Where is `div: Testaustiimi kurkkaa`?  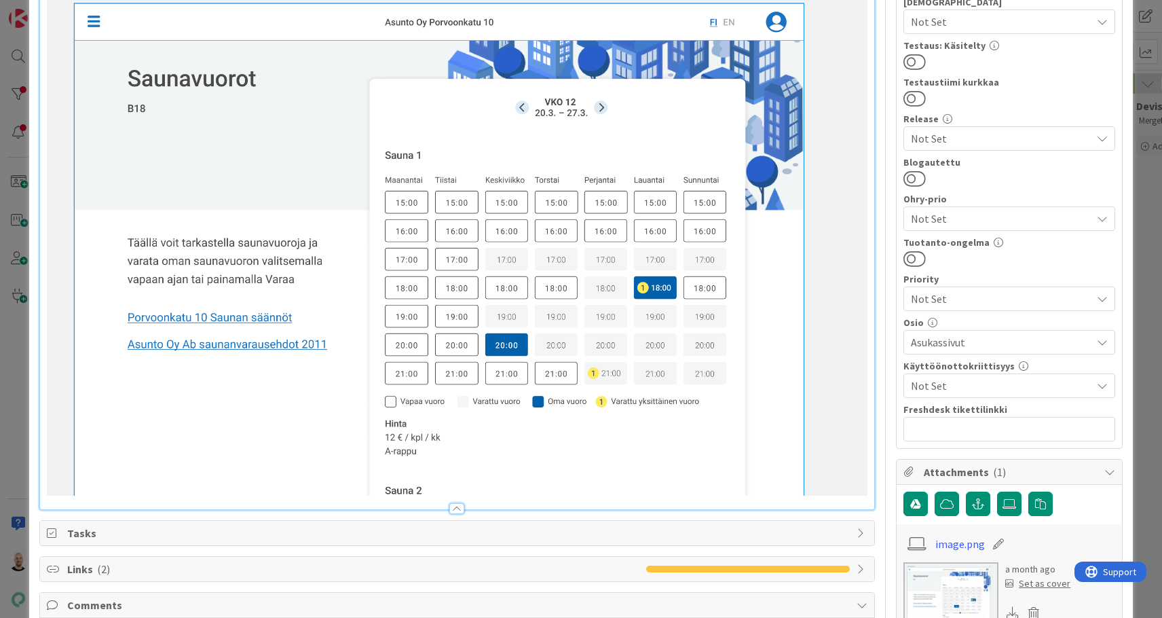 div: Testaustiimi kurkkaa is located at coordinates (1010, 82).